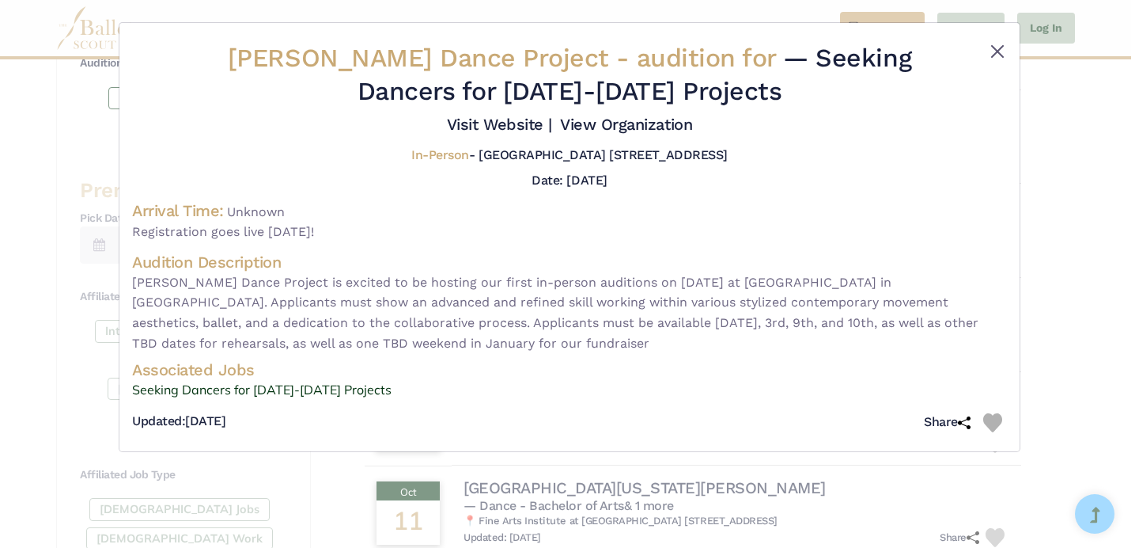 Image resolution: width=1139 pixels, height=548 pixels. What do you see at coordinates (570, 262) in the screenshot?
I see `h4: Audition Description` at bounding box center [570, 262].